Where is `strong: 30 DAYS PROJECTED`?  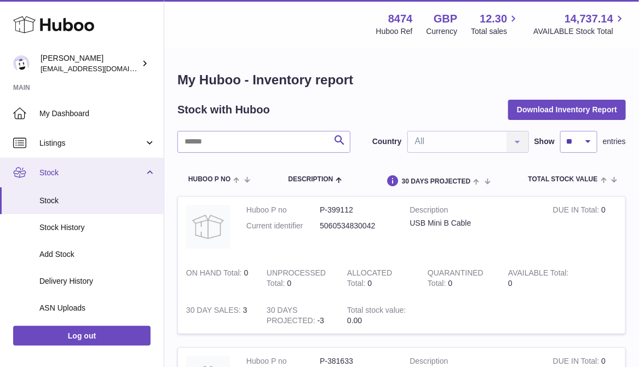 strong: 30 DAYS PROJECTED is located at coordinates (292, 316).